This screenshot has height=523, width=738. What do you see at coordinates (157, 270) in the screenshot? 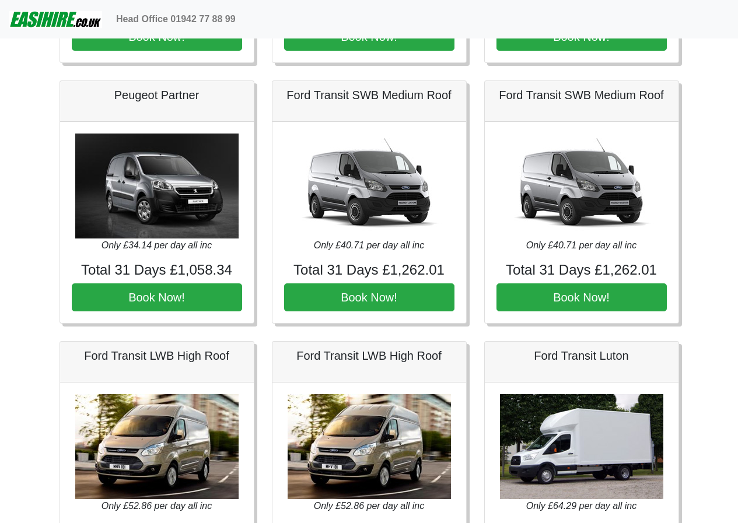
I see `h4: Total 31 Days £1,058.34` at bounding box center [157, 270].